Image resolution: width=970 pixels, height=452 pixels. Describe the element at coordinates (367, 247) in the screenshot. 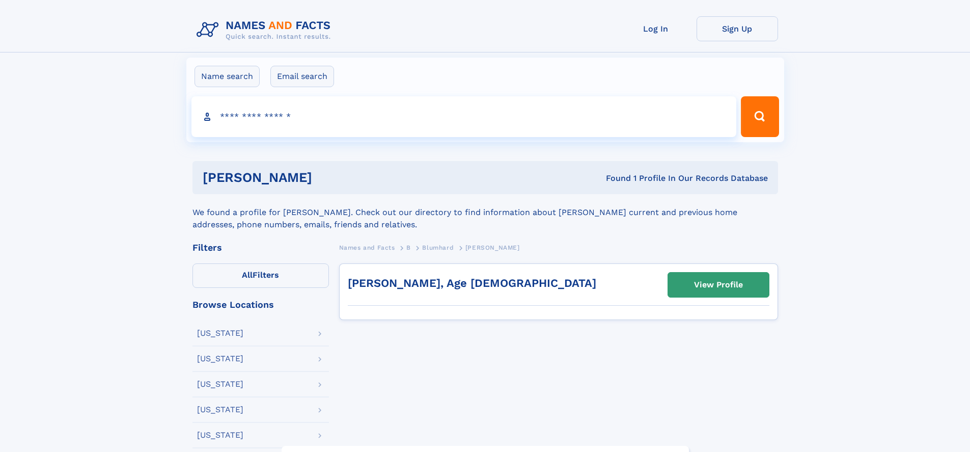

I see `a: Names and Facts` at that location.